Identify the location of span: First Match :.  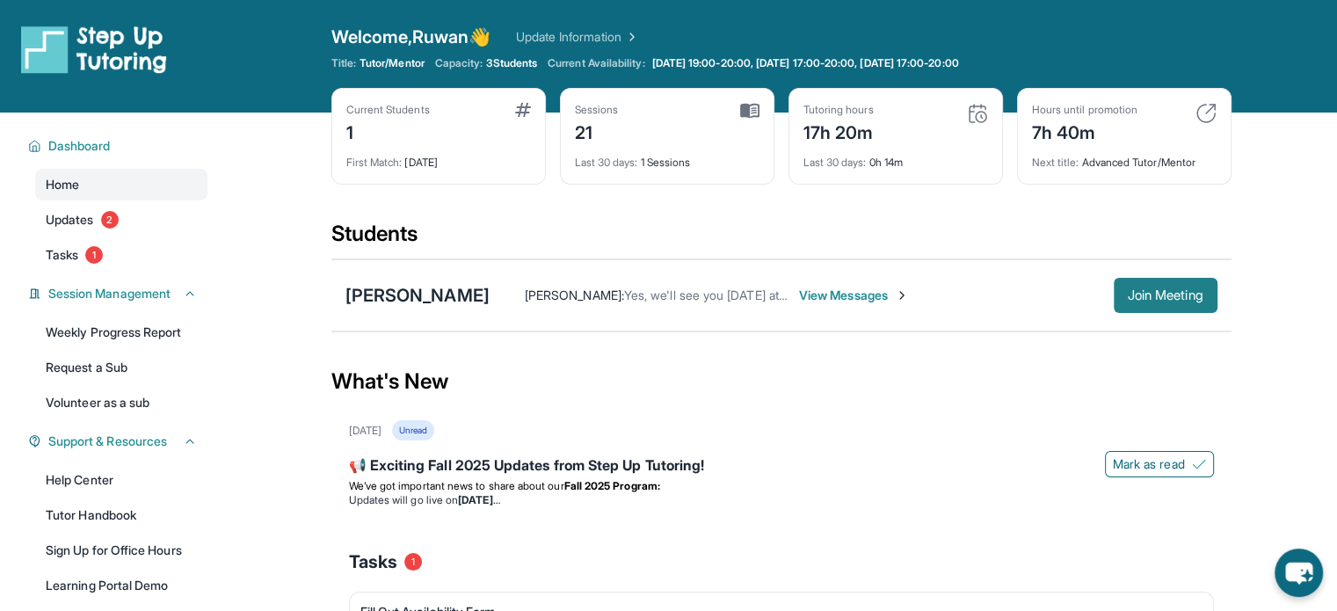
(375, 162).